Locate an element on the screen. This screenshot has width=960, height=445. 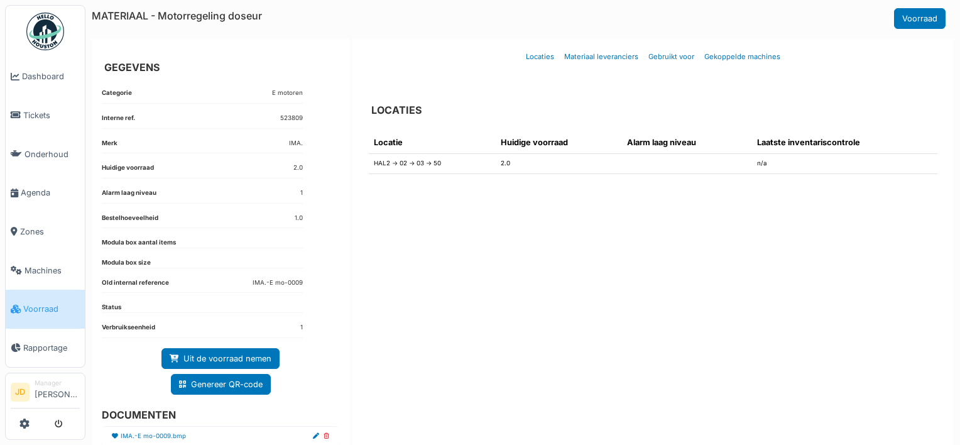
a: Onderhoud is located at coordinates (45, 154).